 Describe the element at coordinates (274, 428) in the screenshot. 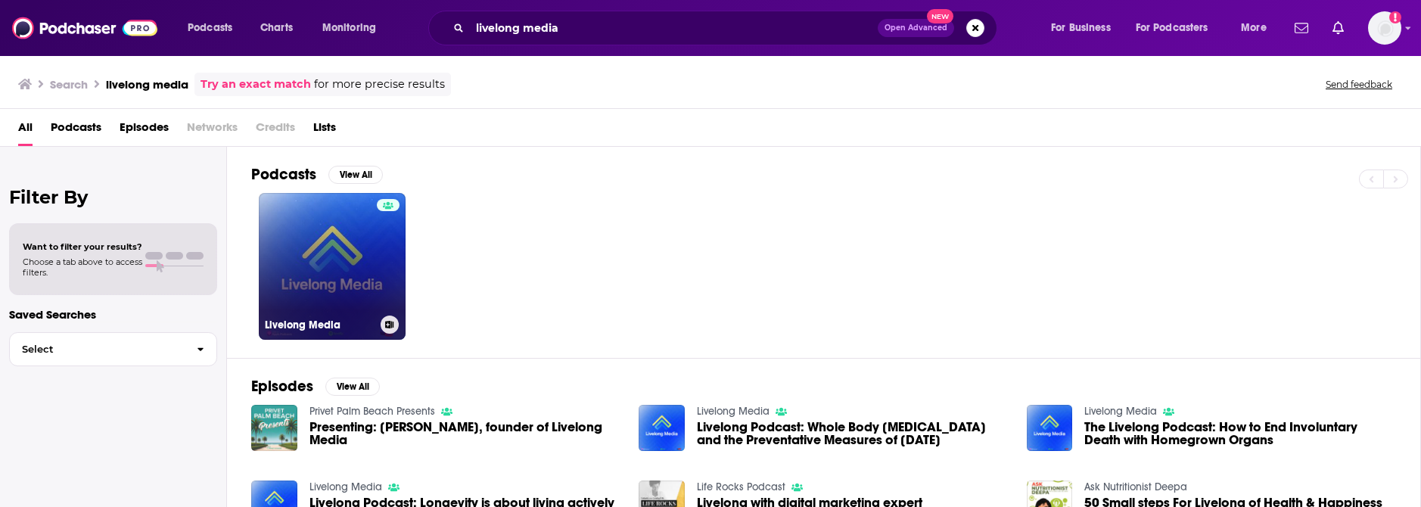

I see `img: Presenting: Brad Inman, founder of Livelong Media` at that location.